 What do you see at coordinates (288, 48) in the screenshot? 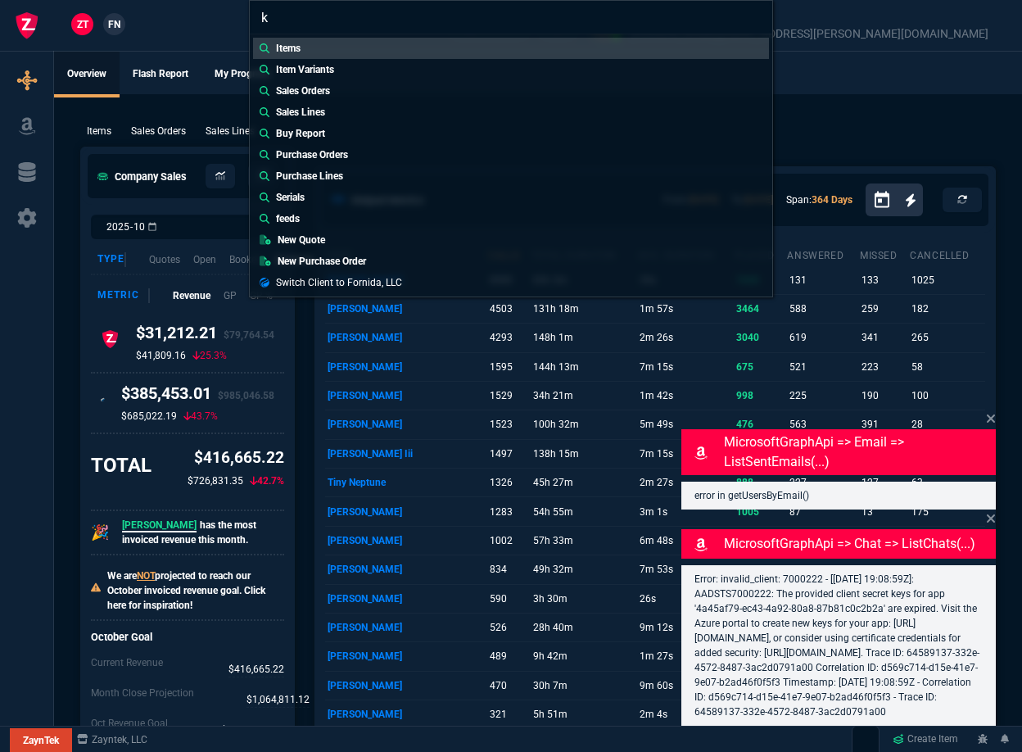
I see `p: Items` at bounding box center [288, 48].